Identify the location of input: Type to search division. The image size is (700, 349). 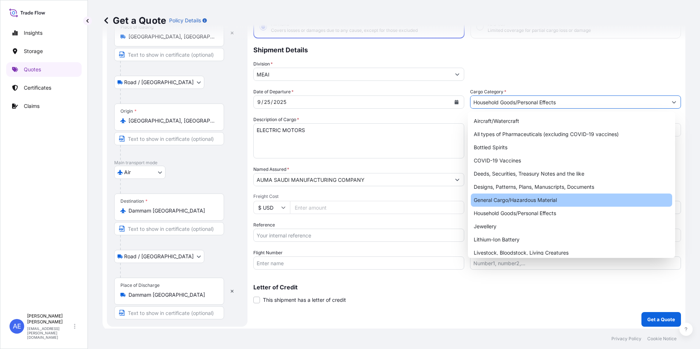
(352, 74).